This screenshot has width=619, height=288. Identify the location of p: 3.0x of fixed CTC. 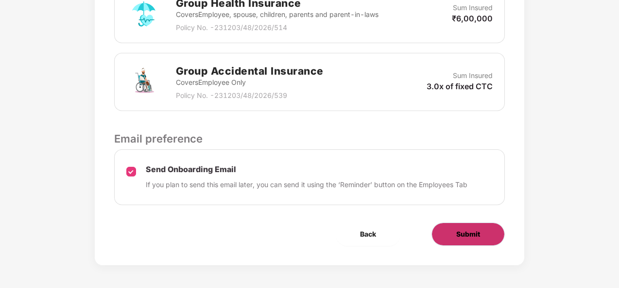
(459, 86).